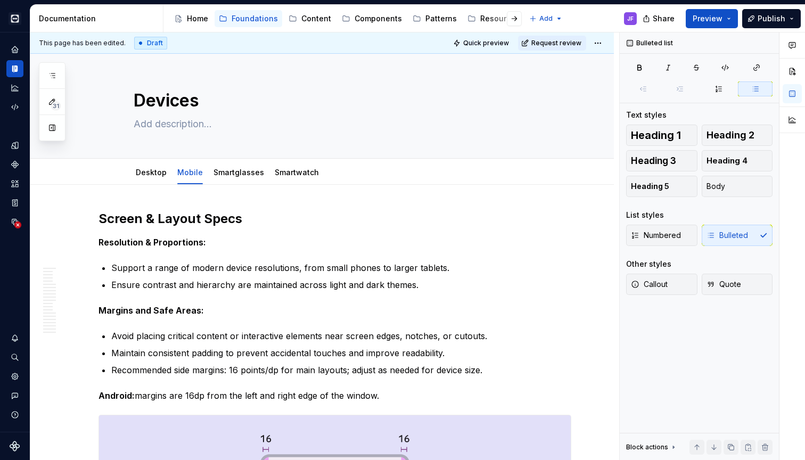 This screenshot has height=460, width=805. What do you see at coordinates (630, 19) in the screenshot?
I see `div: JF` at bounding box center [630, 19].